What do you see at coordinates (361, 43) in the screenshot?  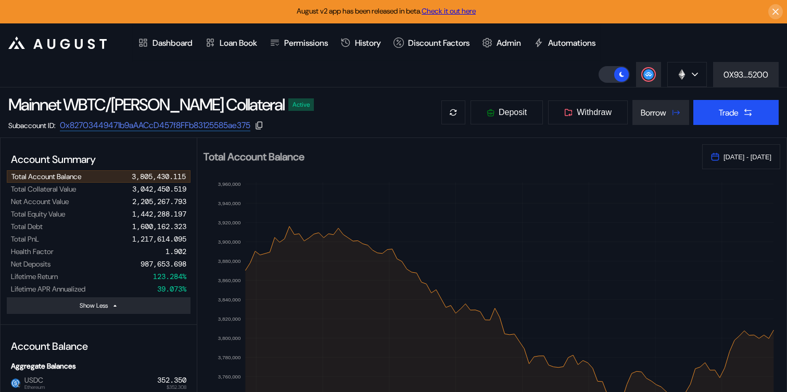 I see `a: History` at bounding box center [361, 43].